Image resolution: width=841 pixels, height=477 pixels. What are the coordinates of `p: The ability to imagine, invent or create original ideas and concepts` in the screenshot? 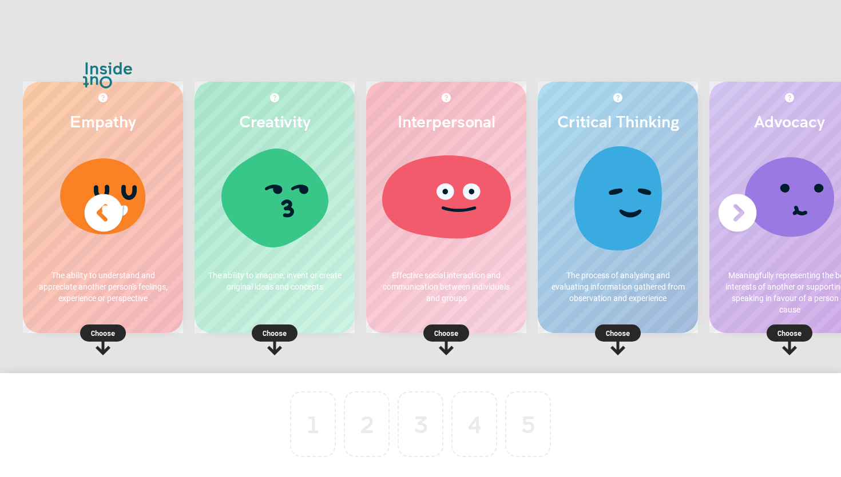 It's located at (274, 281).